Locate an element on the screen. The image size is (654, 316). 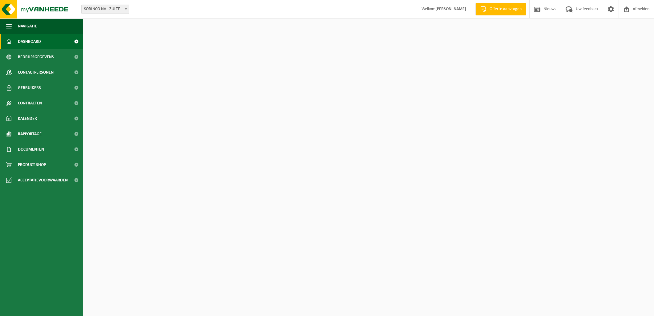
span: Documenten is located at coordinates (31, 149).